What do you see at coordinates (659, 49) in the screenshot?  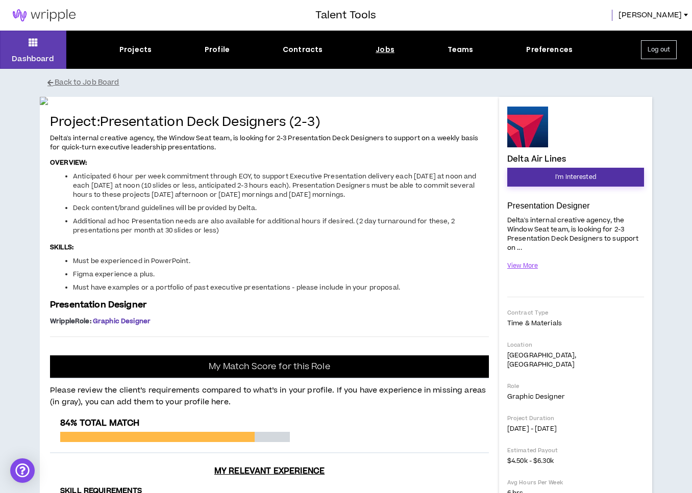 I see `button: Log out` at bounding box center [659, 49].